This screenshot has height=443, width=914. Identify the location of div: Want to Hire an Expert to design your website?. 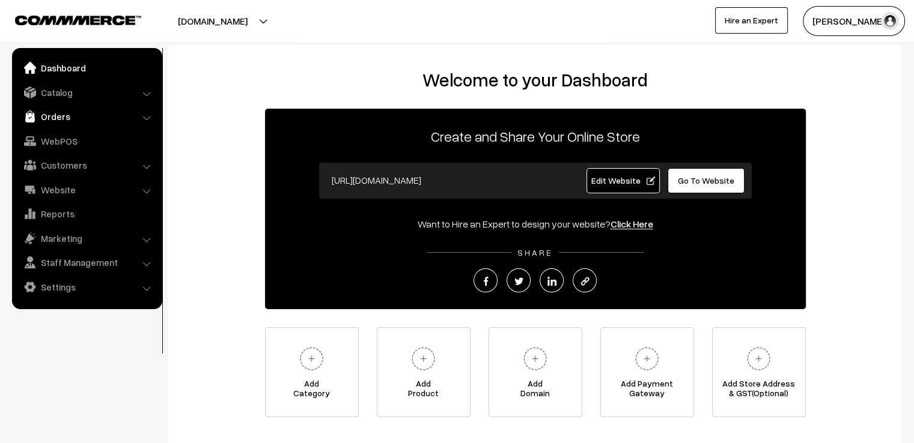
(535, 224).